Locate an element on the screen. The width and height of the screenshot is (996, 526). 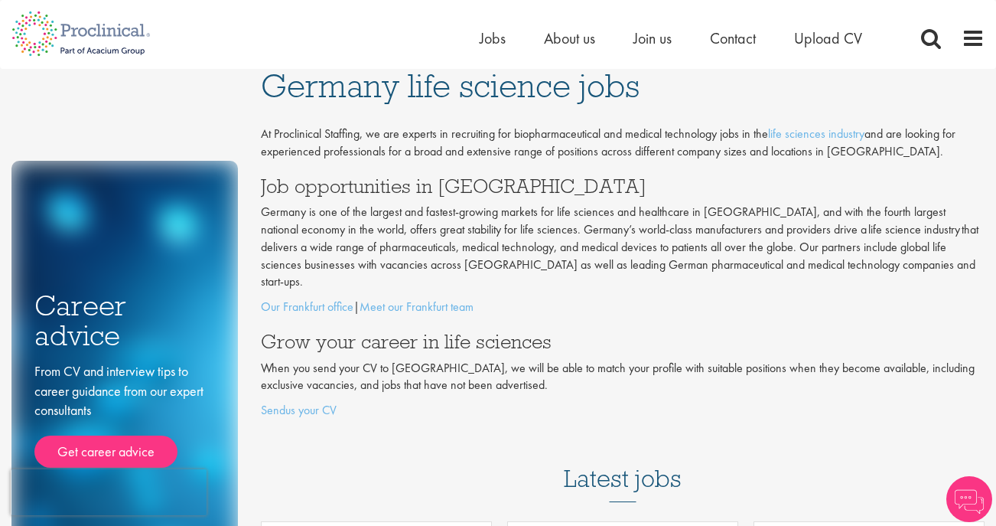
span: Contact is located at coordinates (733, 38).